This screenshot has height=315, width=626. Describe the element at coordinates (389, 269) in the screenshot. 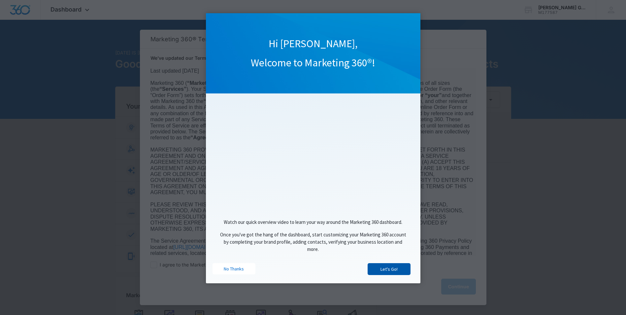

I see `a: Let's Go!` at that location.